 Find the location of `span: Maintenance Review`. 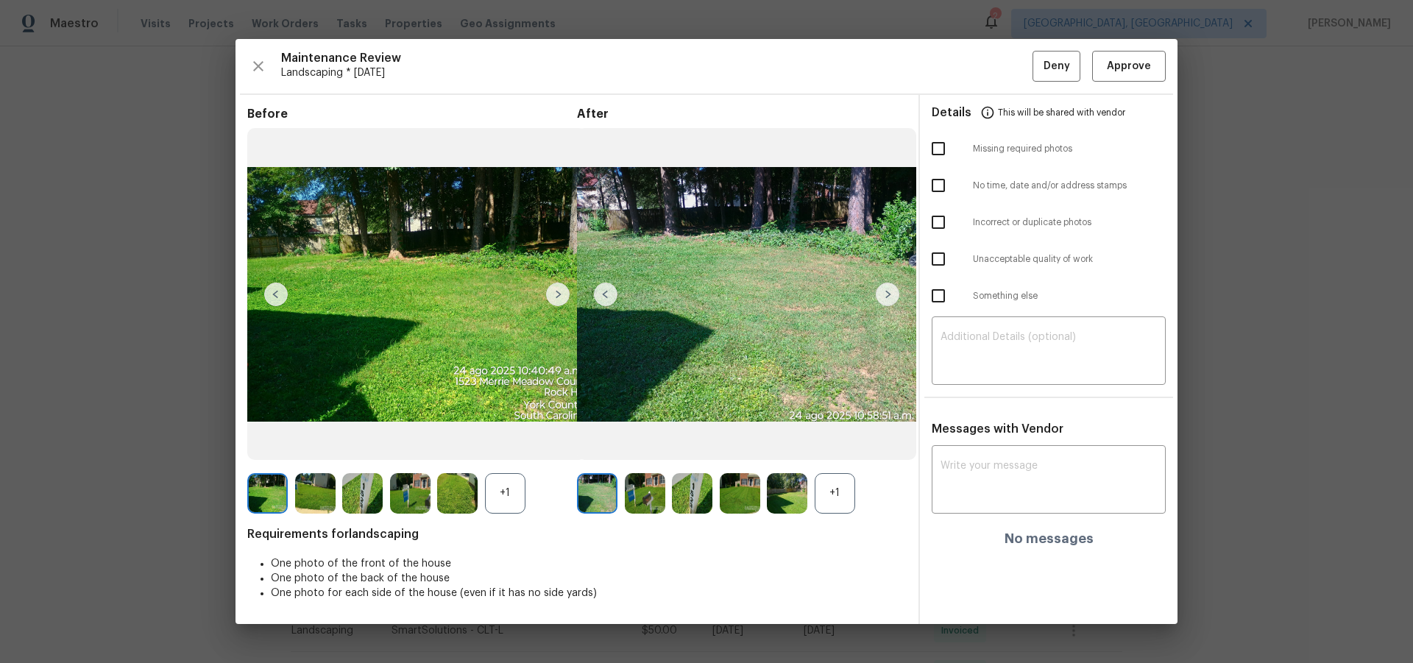

span: Maintenance Review is located at coordinates (656, 58).